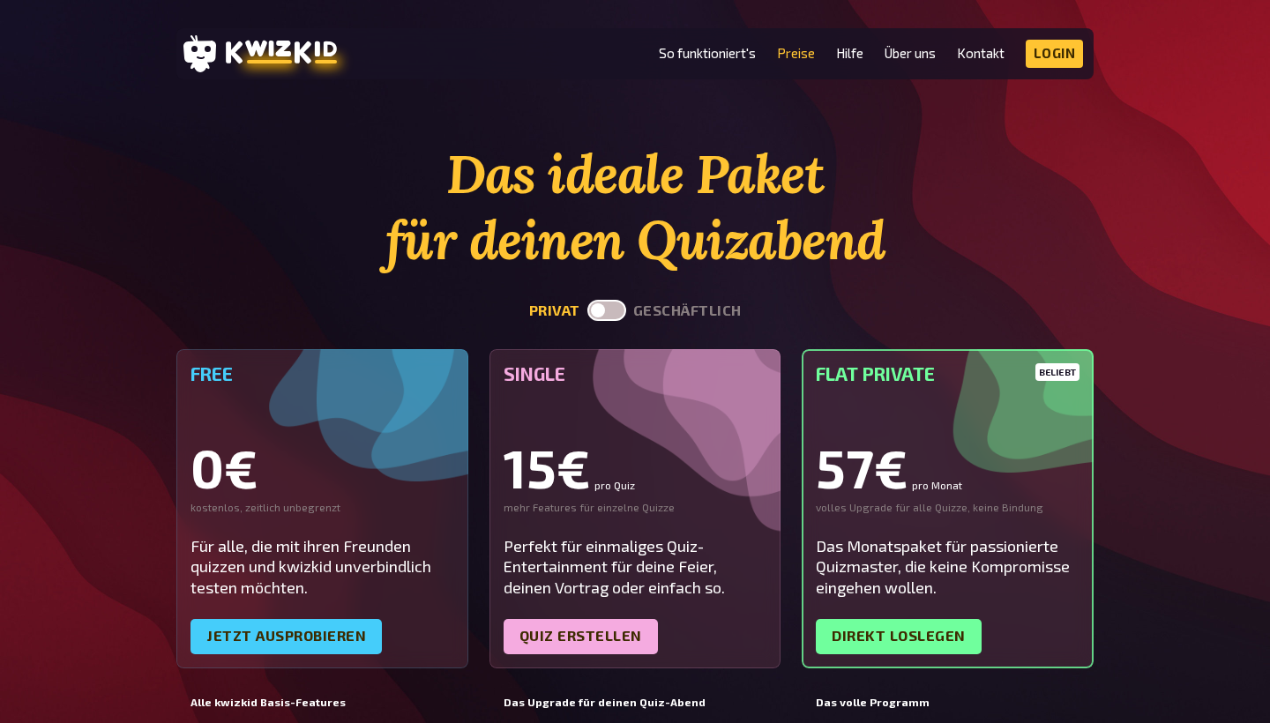  I want to click on button: privat, so click(555, 310).